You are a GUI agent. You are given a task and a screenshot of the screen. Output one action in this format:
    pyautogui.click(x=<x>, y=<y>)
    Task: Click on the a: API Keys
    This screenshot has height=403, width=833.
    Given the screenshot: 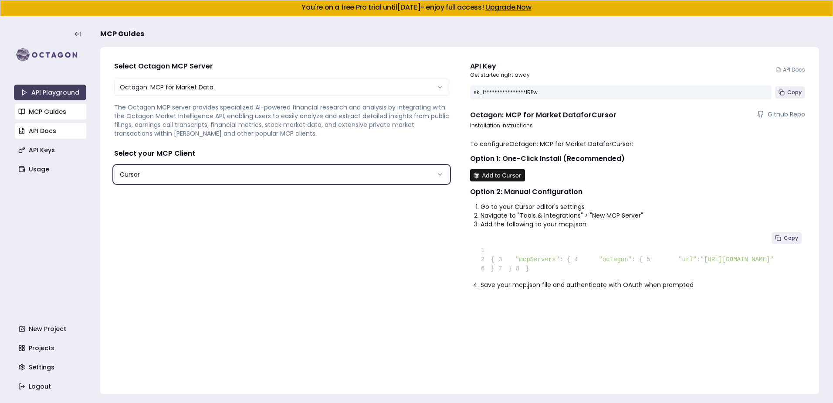 What is the action you would take?
    pyautogui.click(x=51, y=150)
    